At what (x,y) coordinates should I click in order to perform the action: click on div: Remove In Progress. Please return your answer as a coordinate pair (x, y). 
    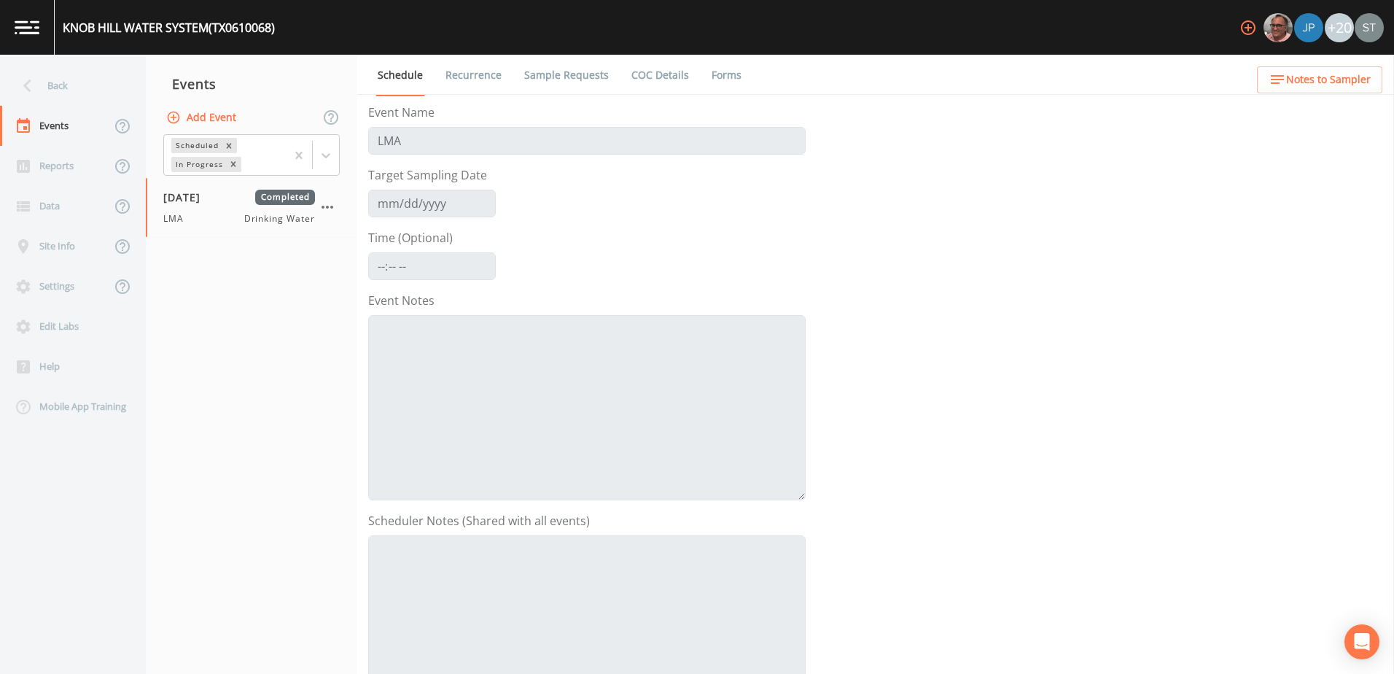
    Looking at the image, I should click on (233, 164).